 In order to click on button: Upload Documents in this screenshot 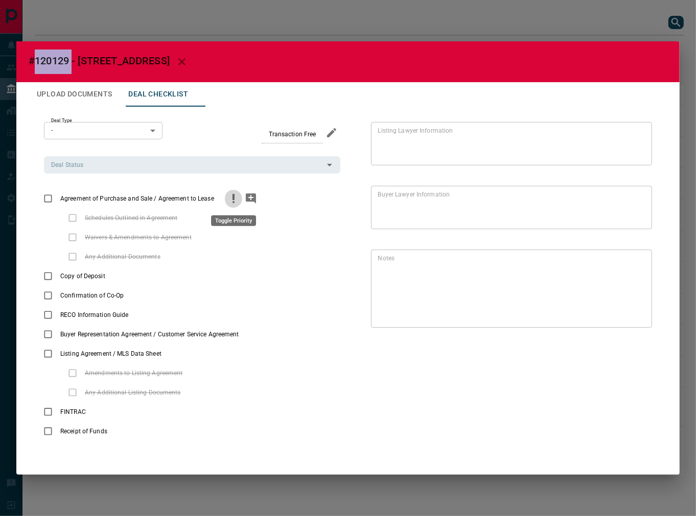, I will do `click(74, 95)`.